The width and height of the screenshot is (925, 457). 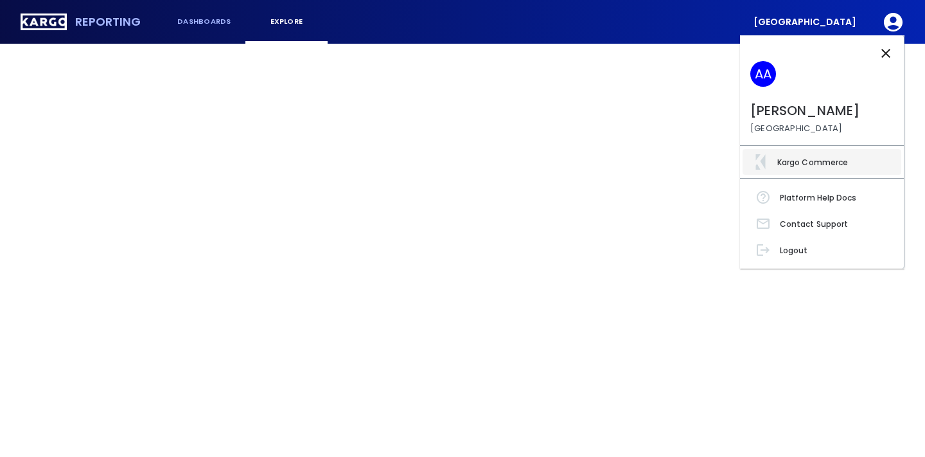 I want to click on div: iconKargo Commerce, so click(x=821, y=162).